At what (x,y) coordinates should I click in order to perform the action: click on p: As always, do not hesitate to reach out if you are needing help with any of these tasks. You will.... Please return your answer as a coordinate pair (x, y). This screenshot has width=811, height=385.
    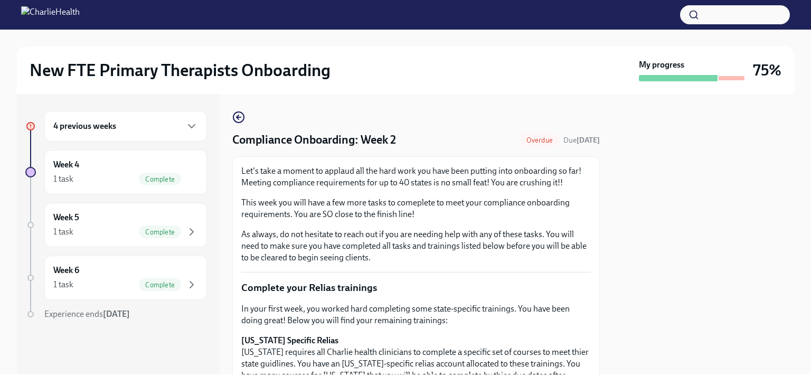
    Looking at the image, I should click on (416, 246).